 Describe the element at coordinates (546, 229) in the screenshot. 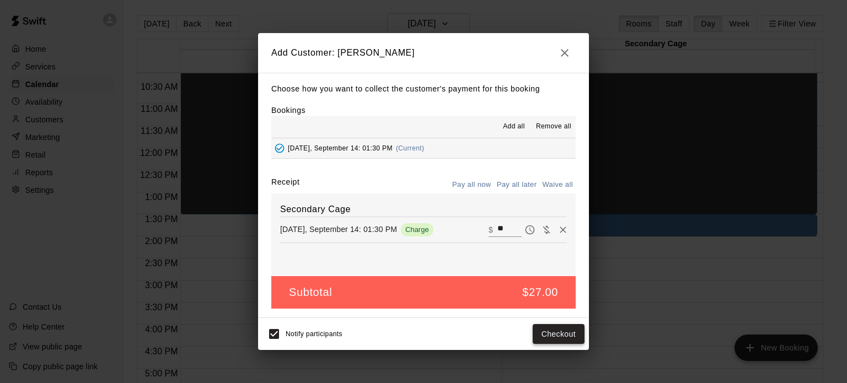

I see `span: Waive payment` at that location.